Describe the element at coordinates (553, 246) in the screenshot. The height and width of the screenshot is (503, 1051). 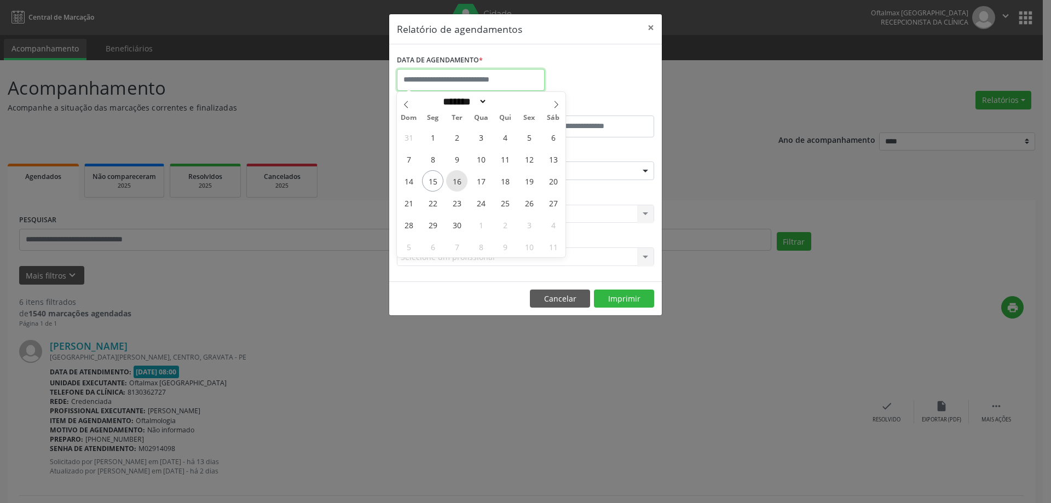
I see `span: Outubro 11, 2025` at that location.